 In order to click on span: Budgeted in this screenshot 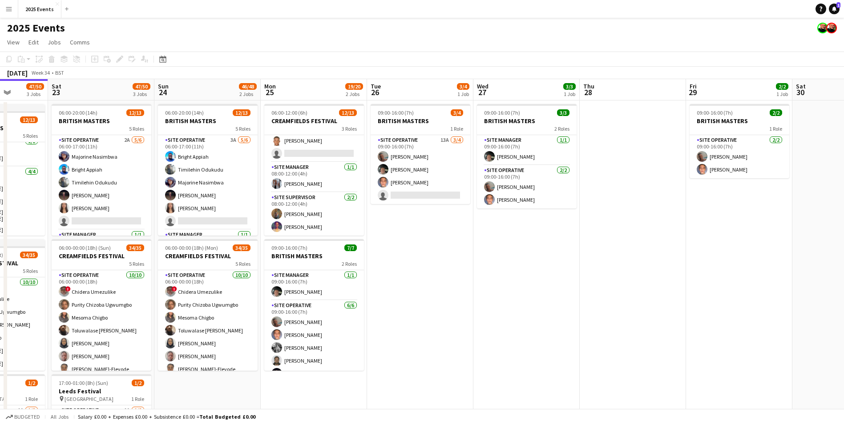, I will do `click(27, 417)`.